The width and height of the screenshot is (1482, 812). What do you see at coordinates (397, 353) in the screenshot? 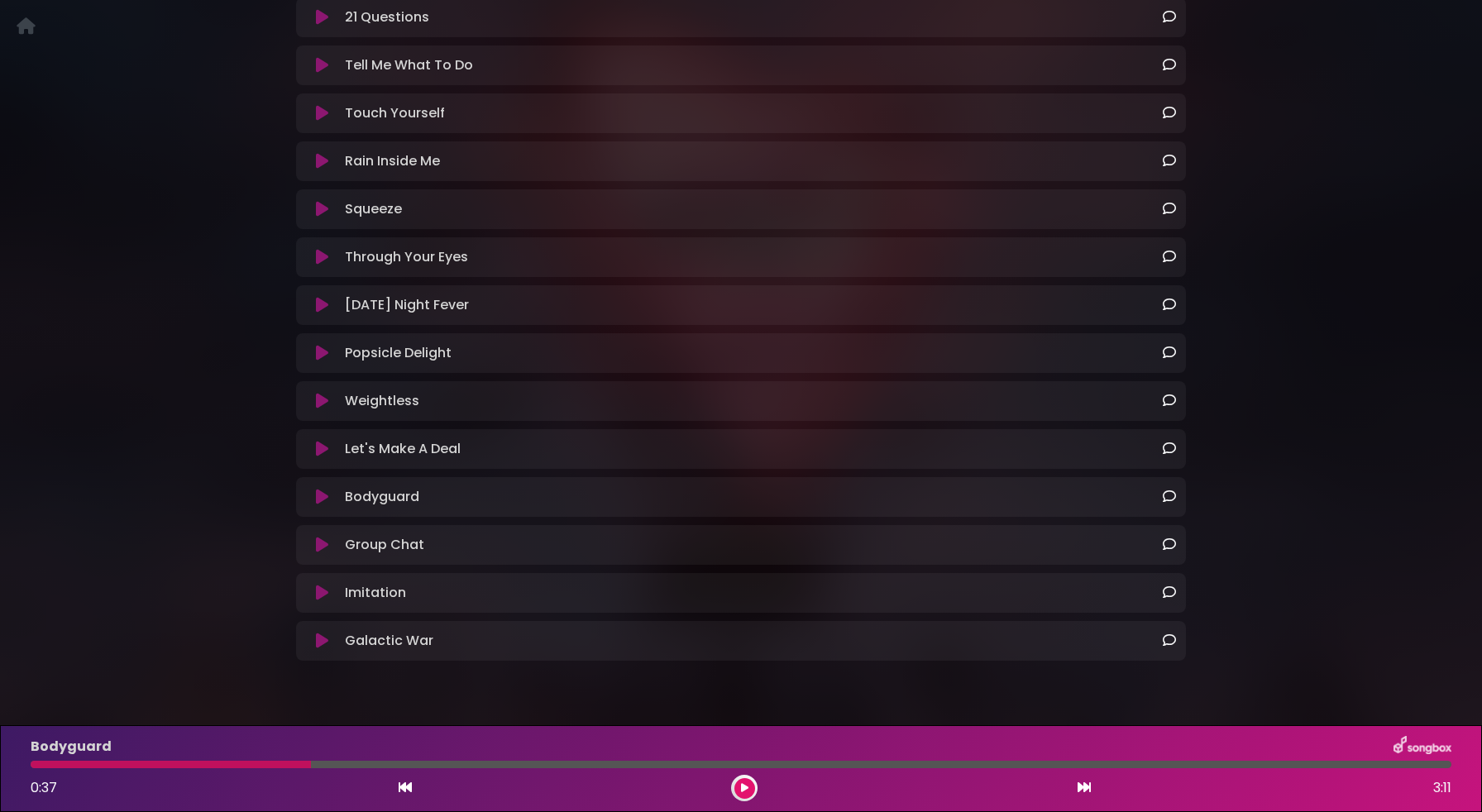
I see `p: Popsicle Delight` at bounding box center [397, 353].